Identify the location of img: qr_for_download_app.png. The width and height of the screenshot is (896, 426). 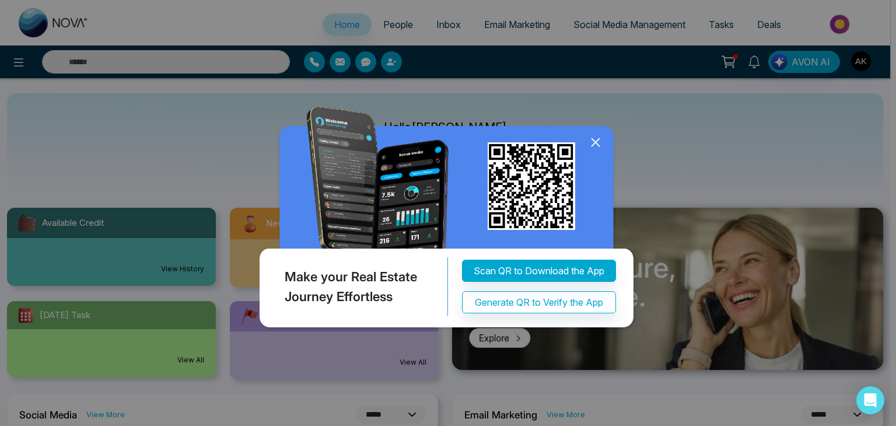
(532, 186).